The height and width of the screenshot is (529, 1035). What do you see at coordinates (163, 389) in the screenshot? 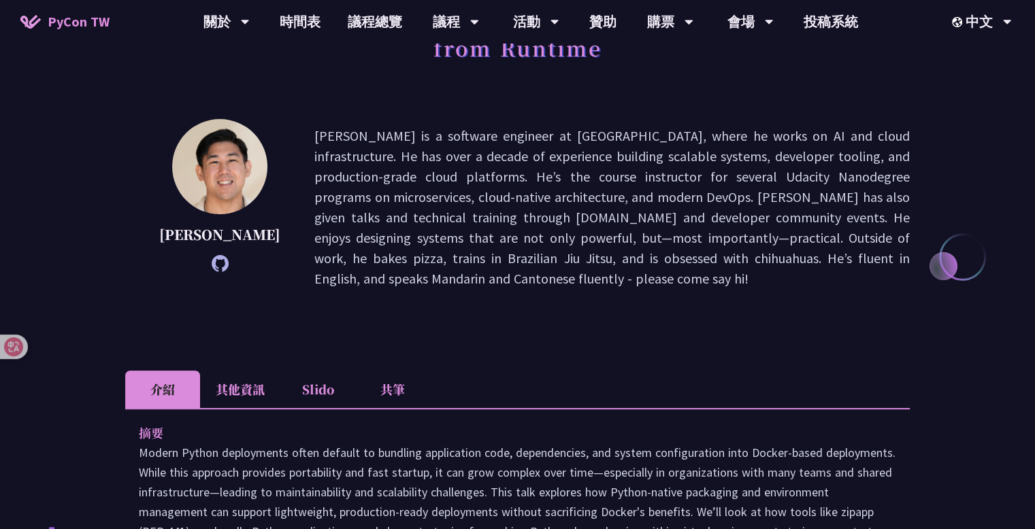
I see `li: 介紹` at bounding box center [163, 389].